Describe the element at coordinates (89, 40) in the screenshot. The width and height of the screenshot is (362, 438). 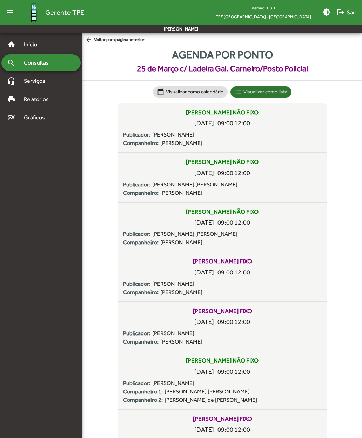
I see `mat-icon: arrow_back` at that location.